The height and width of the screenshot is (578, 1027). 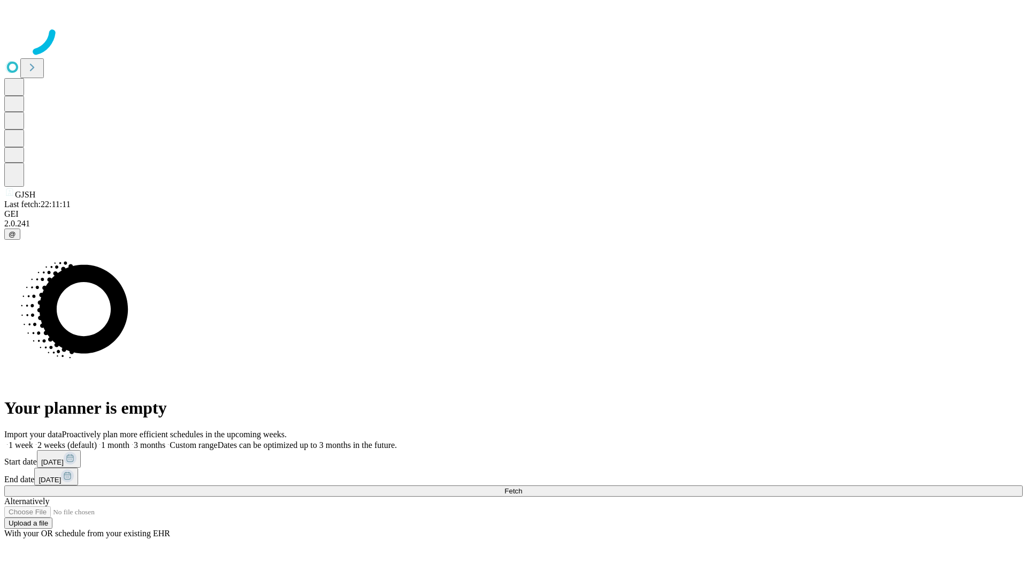 I want to click on button: Upload a file, so click(x=28, y=523).